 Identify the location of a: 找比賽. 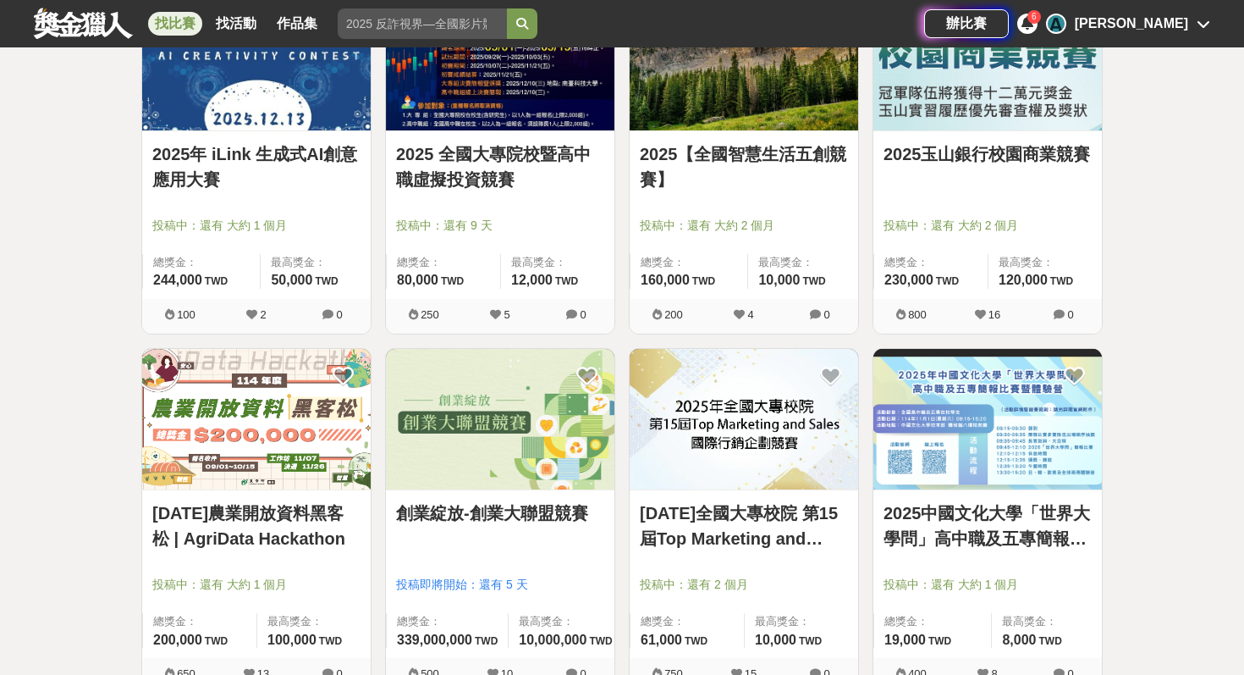
(175, 24).